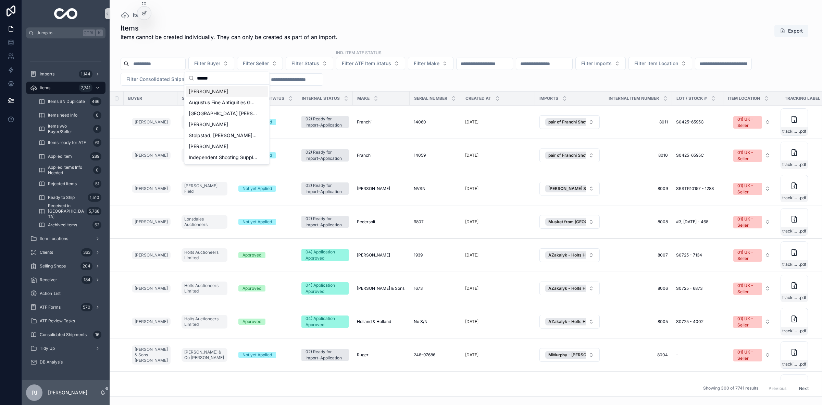 The width and height of the screenshot is (822, 405). What do you see at coordinates (638, 155) in the screenshot?
I see `span: 8010` at bounding box center [638, 155].